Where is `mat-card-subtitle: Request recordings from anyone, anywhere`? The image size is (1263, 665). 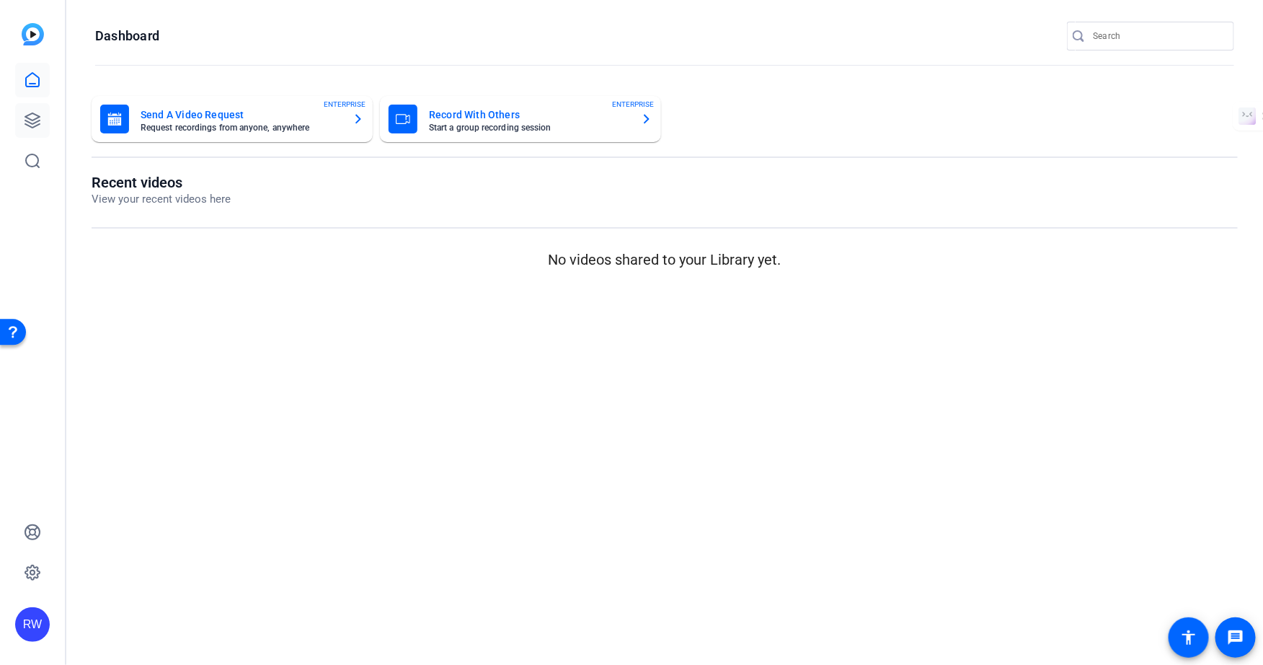
mat-card-subtitle: Request recordings from anyone, anywhere is located at coordinates (241, 128).